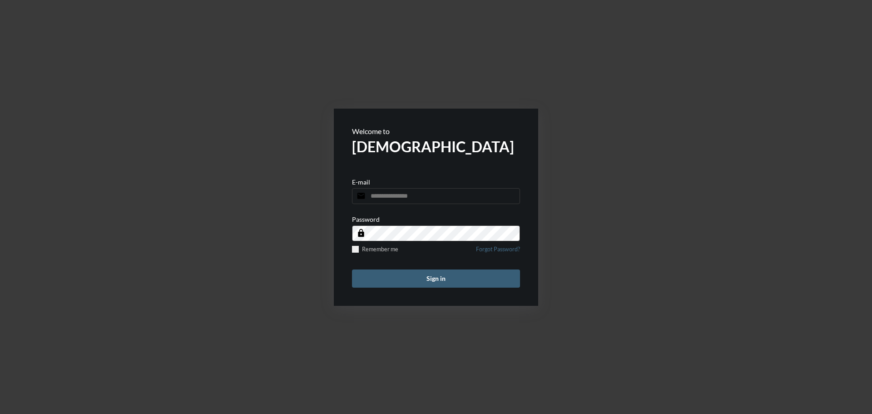  I want to click on p: E-mail, so click(361, 182).